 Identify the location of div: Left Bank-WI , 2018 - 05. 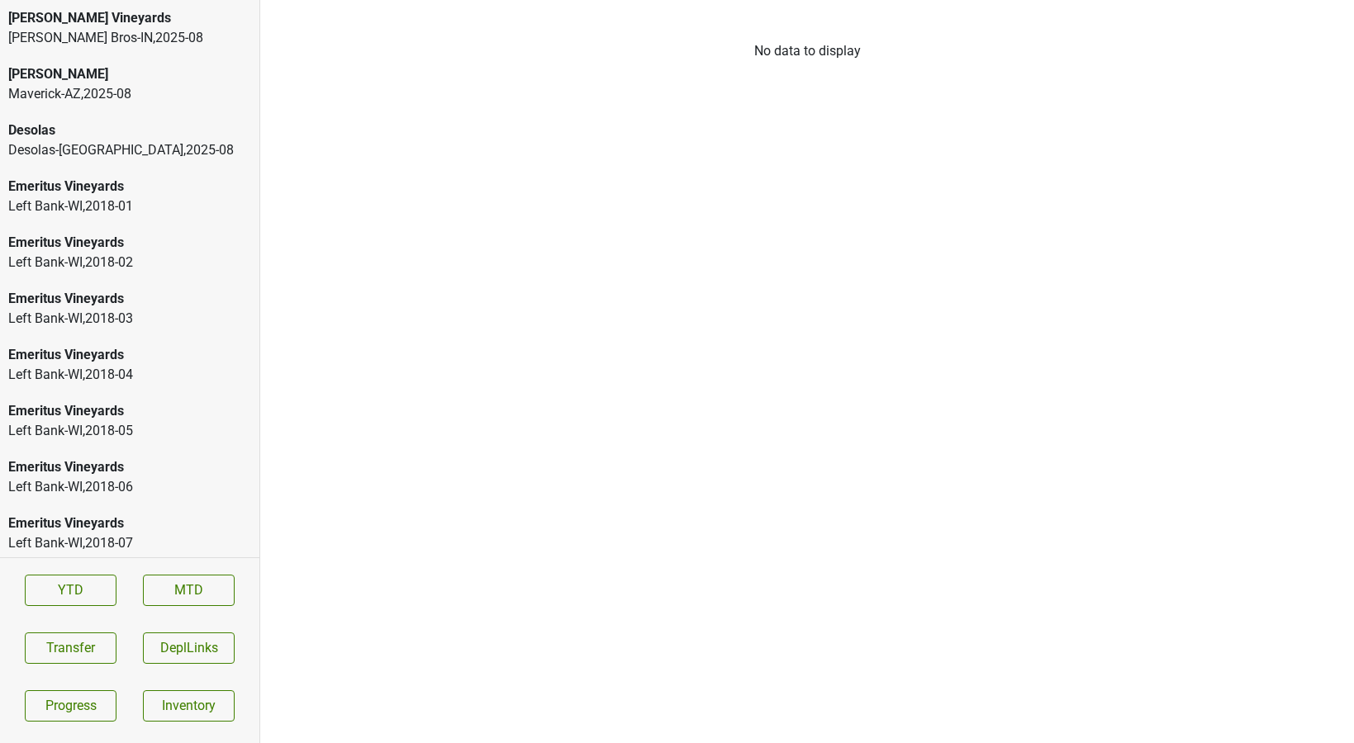
(130, 431).